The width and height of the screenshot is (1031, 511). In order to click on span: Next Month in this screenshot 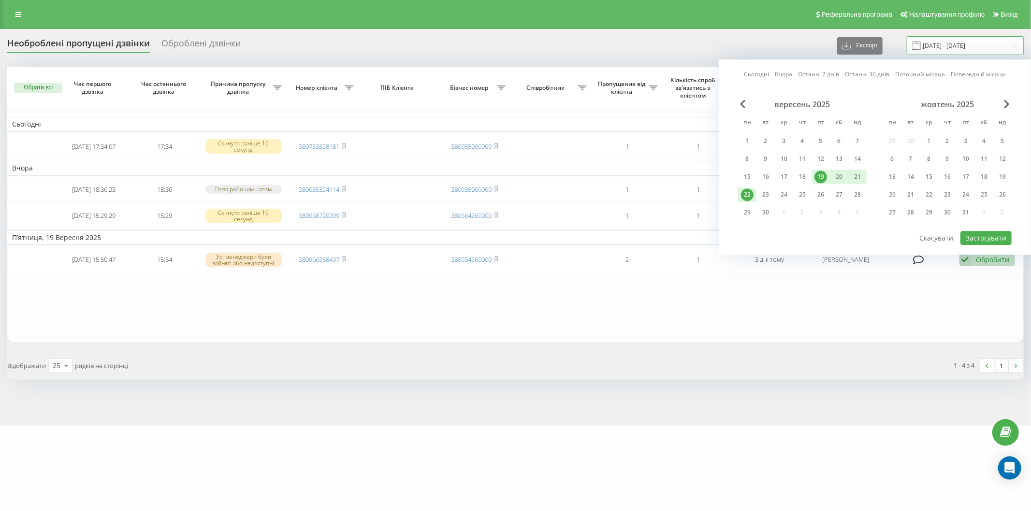, I will do `click(1007, 104)`.